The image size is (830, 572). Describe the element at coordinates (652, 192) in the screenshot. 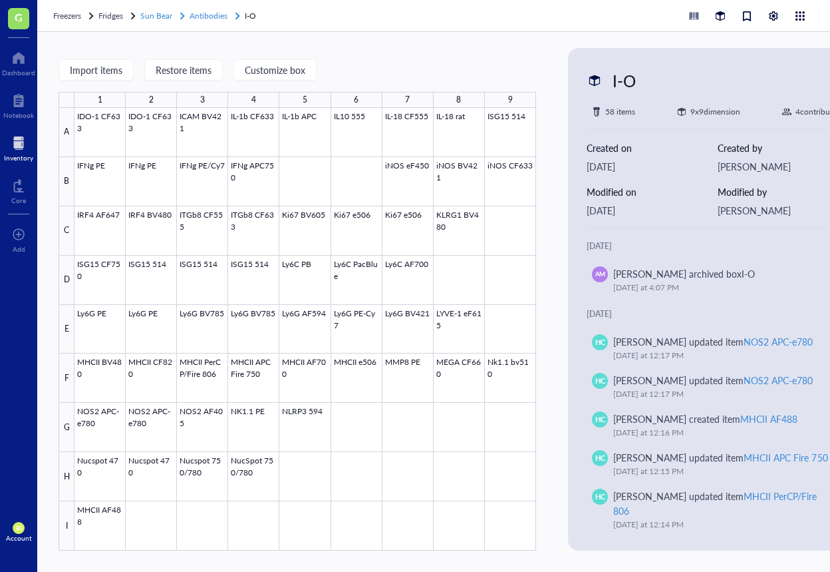

I see `div: Modified on` at that location.